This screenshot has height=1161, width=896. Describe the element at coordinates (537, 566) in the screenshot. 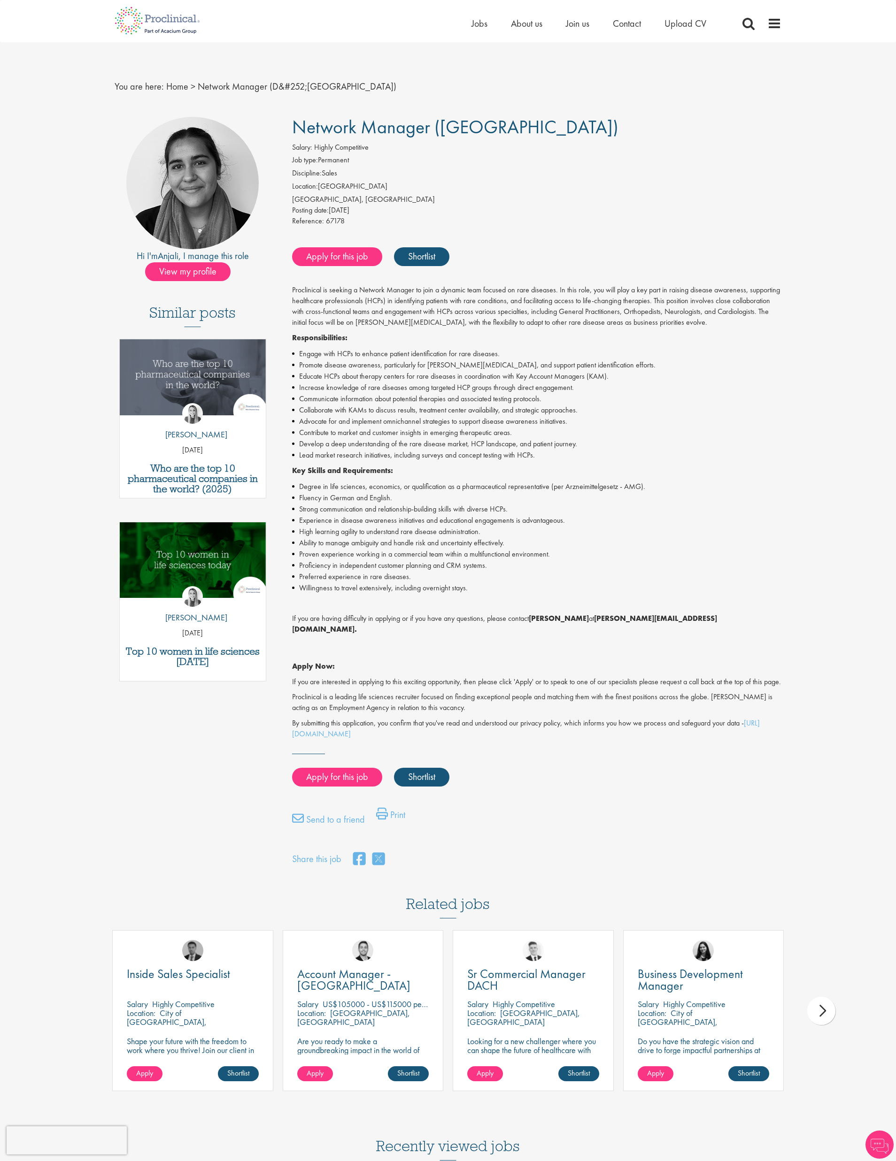

I see `li: Proficiency in independent customer planning and CRM systems.` at that location.